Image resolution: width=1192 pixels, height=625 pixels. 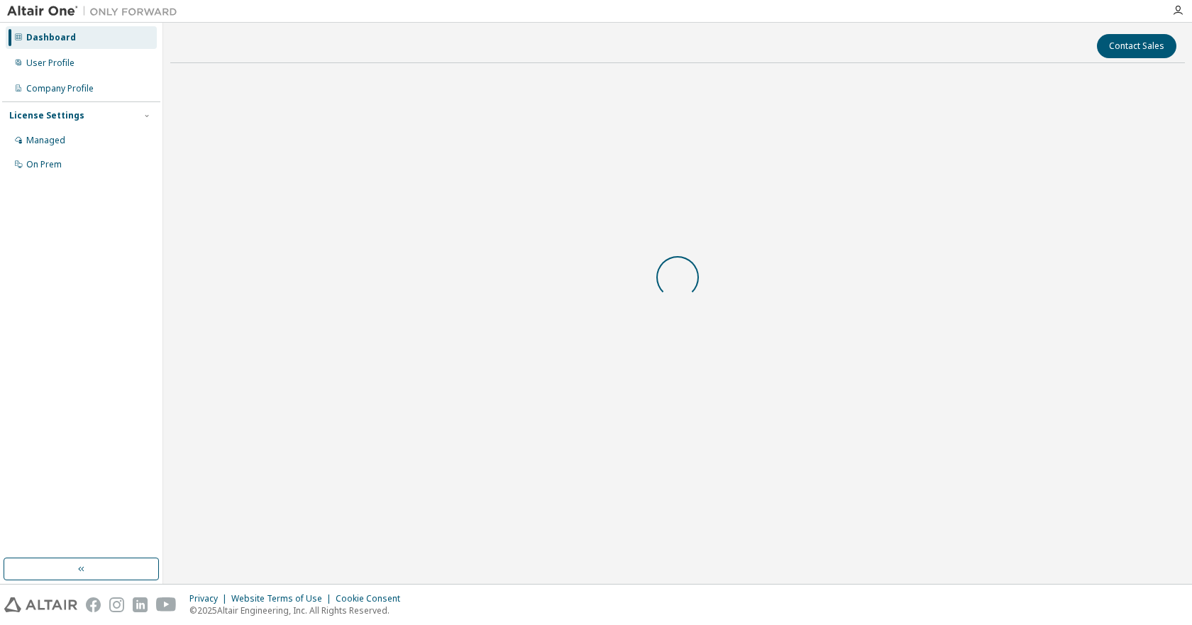 I want to click on img: linkedin.svg, so click(x=140, y=604).